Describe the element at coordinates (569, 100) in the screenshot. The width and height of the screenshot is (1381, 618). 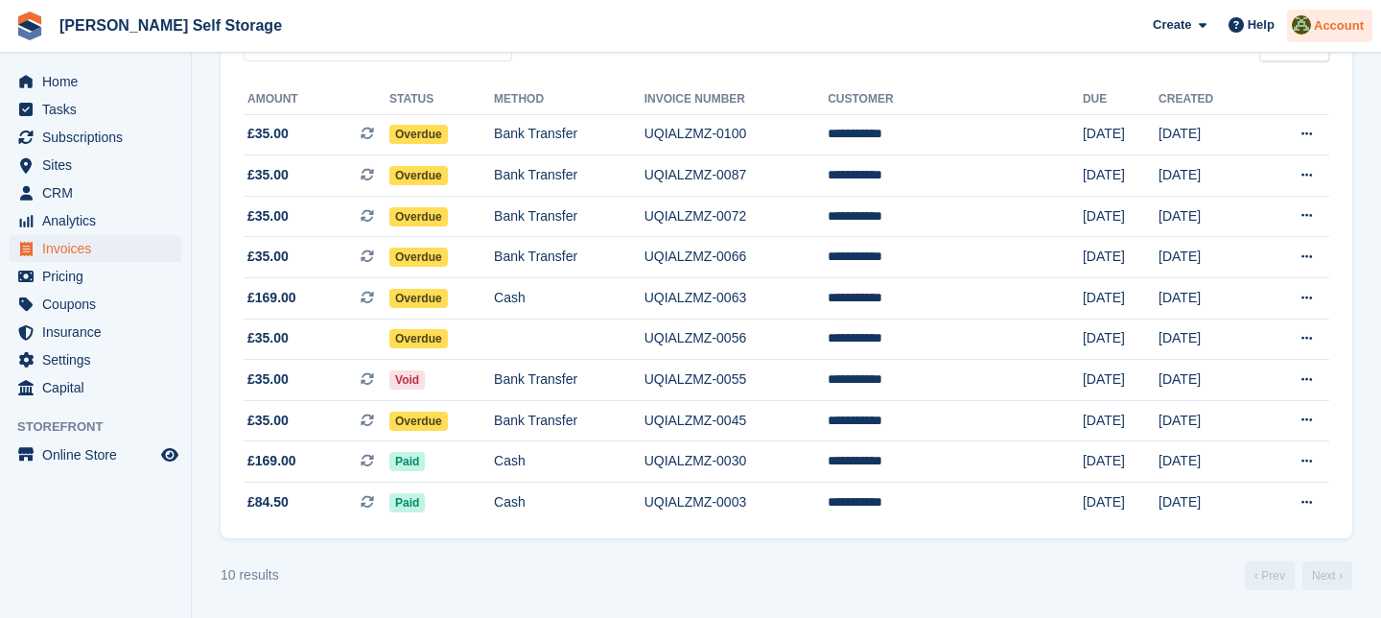
I see `th: Method` at that location.